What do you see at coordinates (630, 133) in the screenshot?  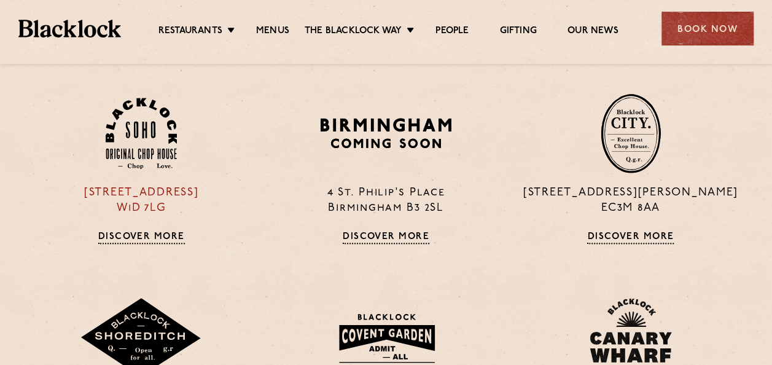 I see `img: City-stamp-default.svg` at bounding box center [630, 133].